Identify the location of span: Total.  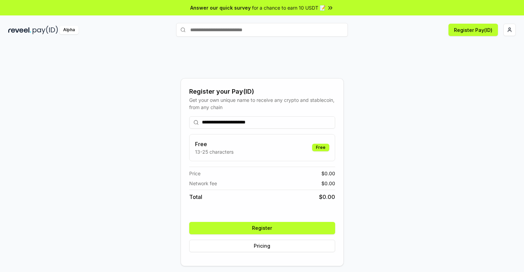
(196, 197).